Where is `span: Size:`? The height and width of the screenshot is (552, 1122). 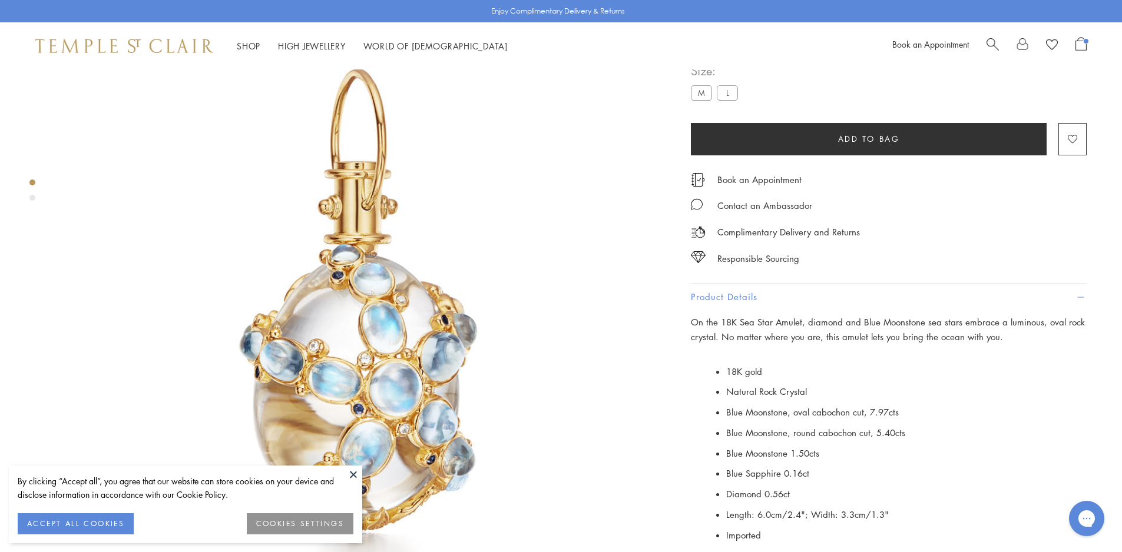 span: Size: is located at coordinates (717, 71).